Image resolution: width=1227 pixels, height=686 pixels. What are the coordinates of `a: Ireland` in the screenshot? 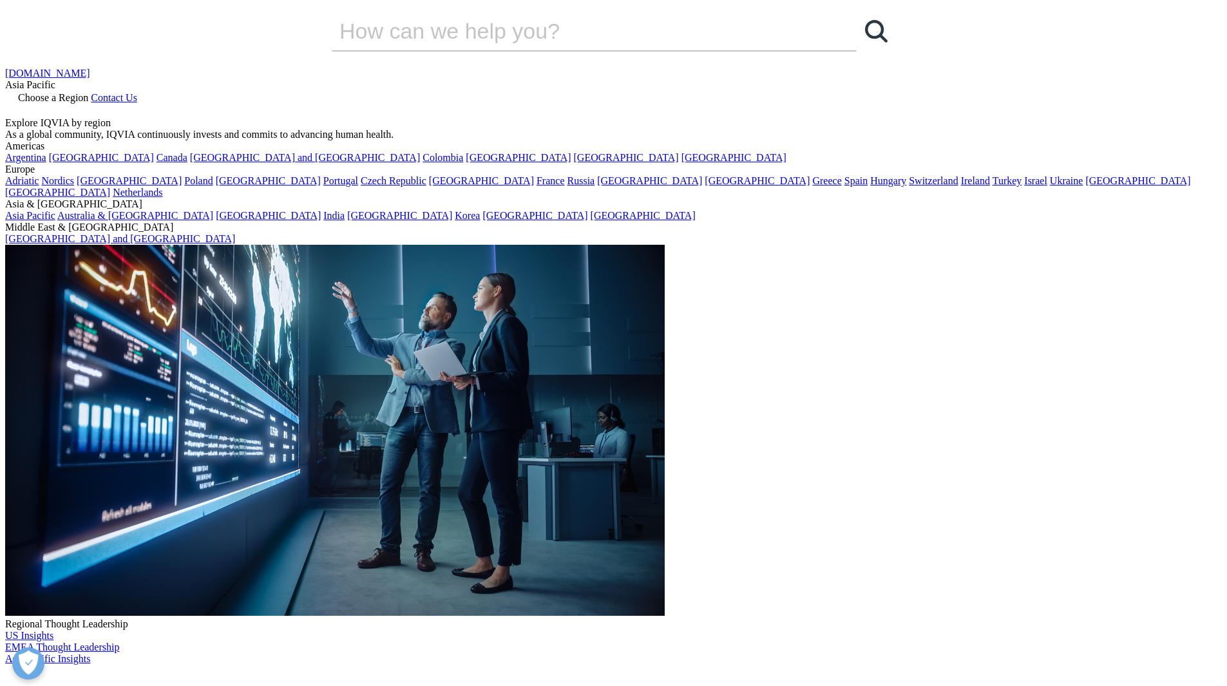 It's located at (975, 180).